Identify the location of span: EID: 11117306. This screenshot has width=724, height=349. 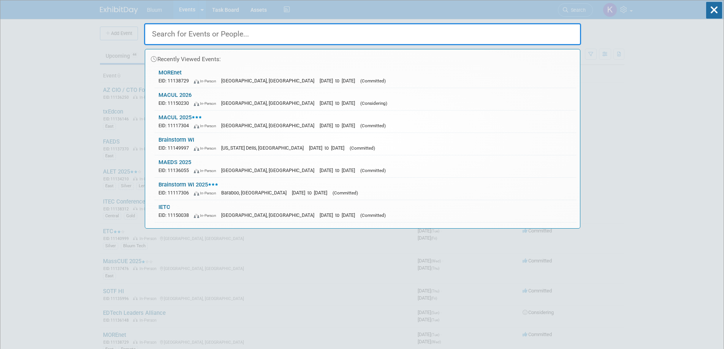
(175, 193).